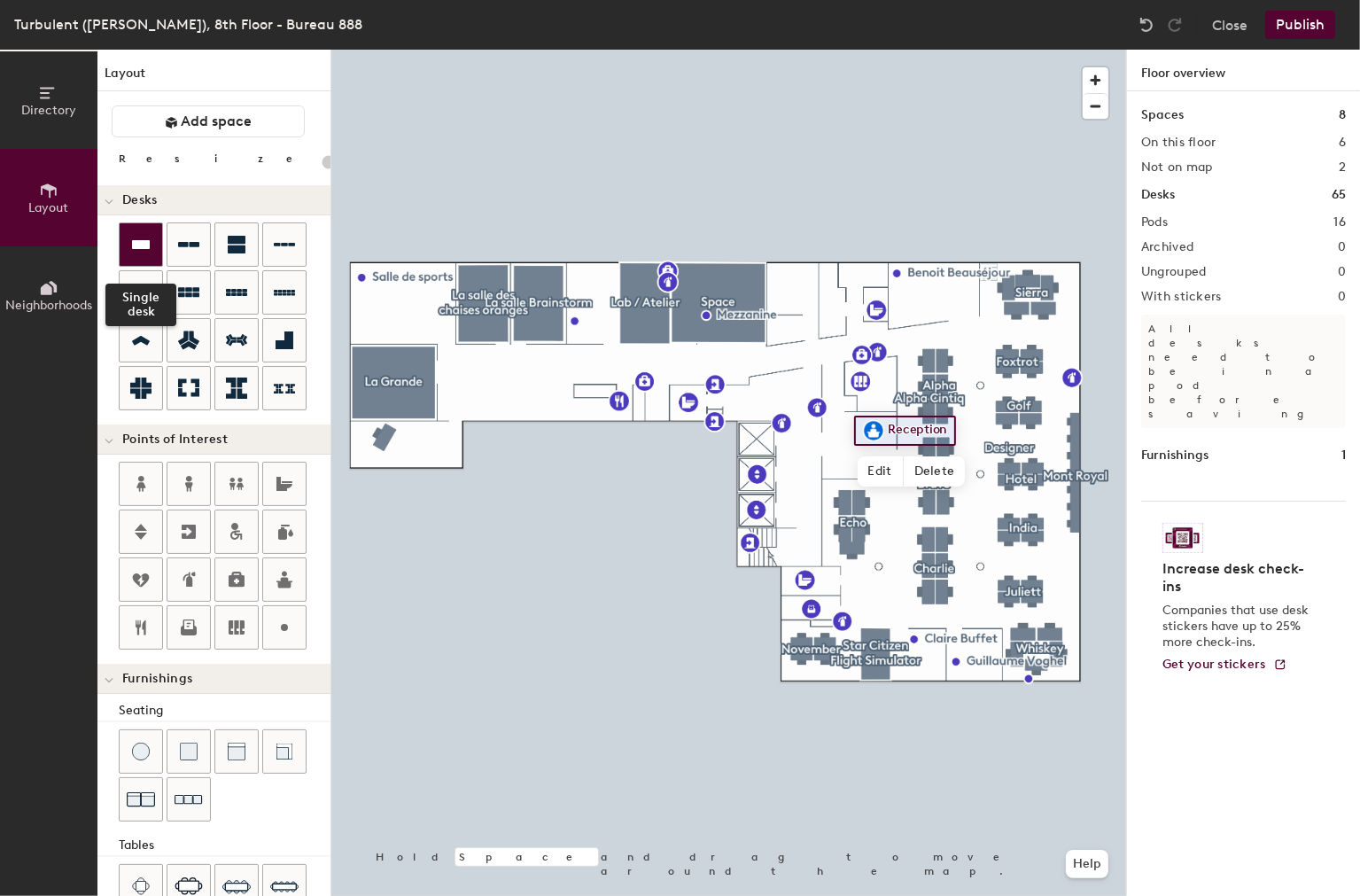  I want to click on button: Couch (x2), so click(141, 799).